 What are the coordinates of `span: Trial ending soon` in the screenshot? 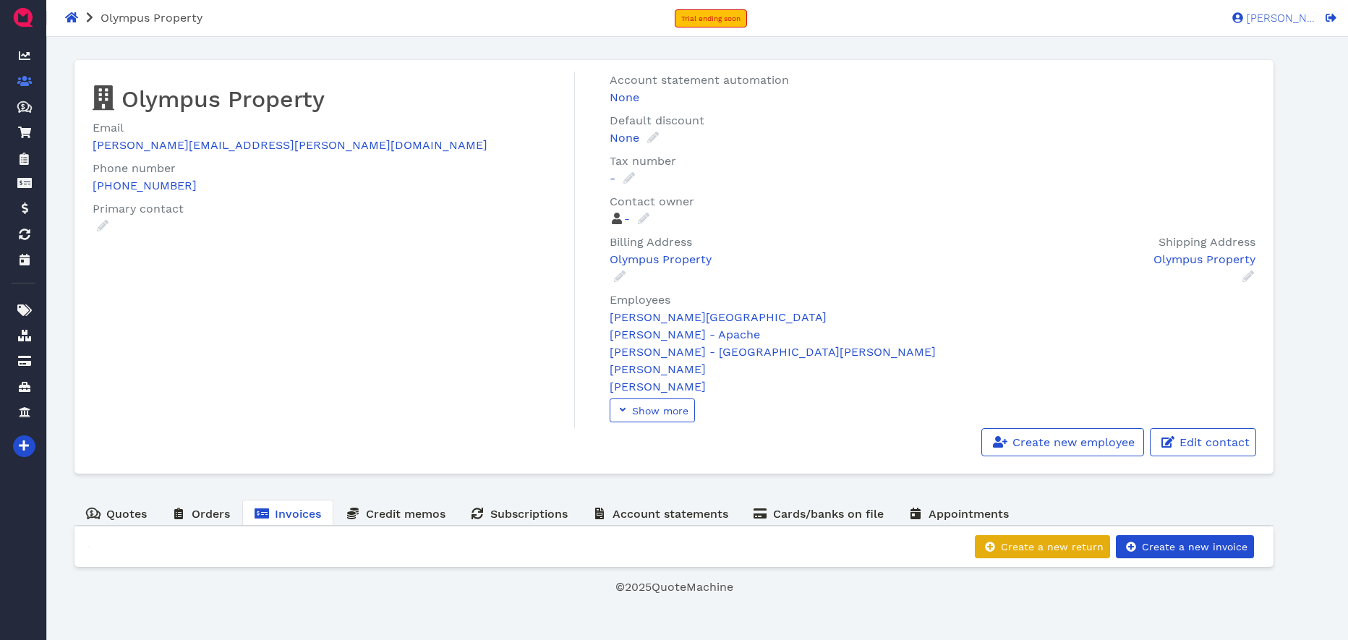 It's located at (711, 18).